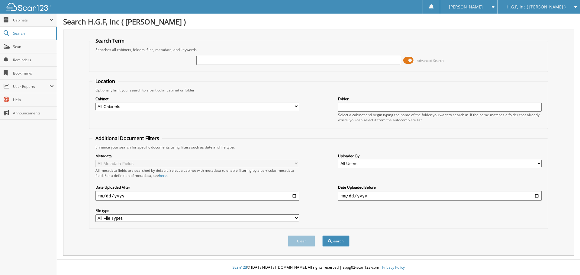  I want to click on label: Cabinet, so click(197, 99).